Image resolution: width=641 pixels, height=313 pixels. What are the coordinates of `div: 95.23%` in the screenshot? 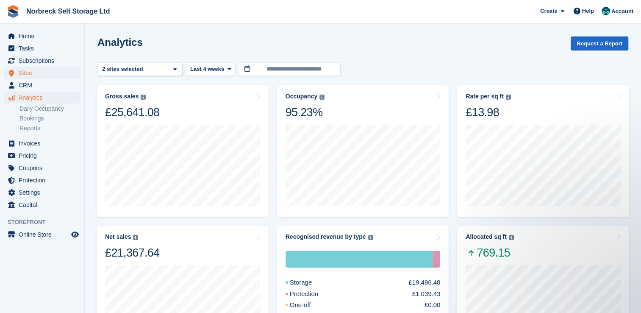 It's located at (305, 112).